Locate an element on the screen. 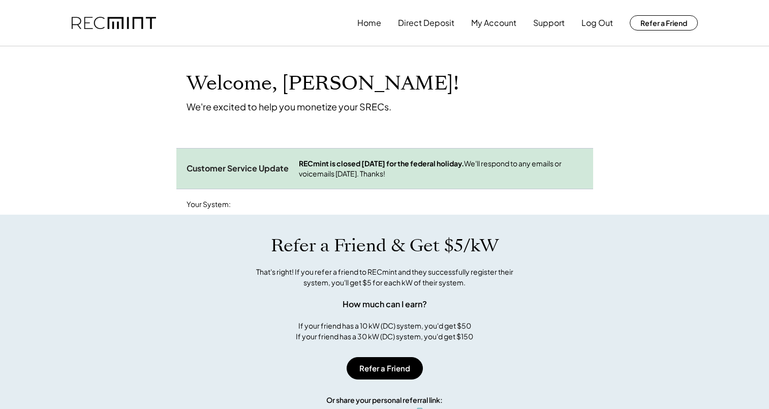 This screenshot has width=769, height=409. div: Or share your personal referral link: is located at coordinates (384, 399).